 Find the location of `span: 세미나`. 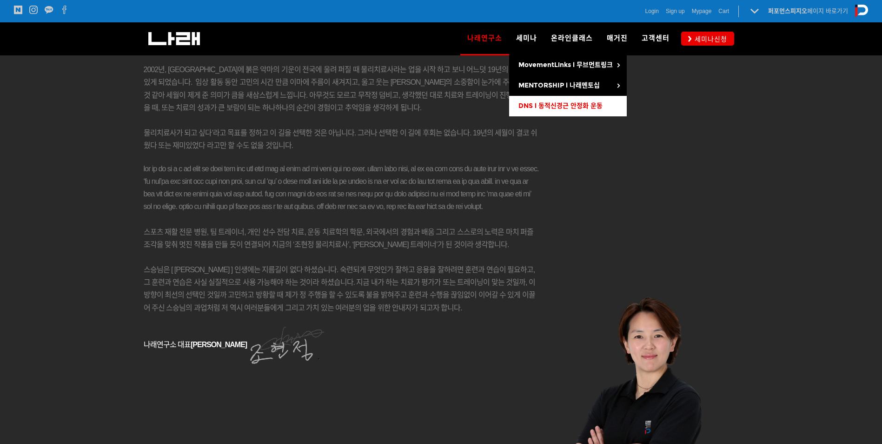

span: 세미나 is located at coordinates (526, 38).